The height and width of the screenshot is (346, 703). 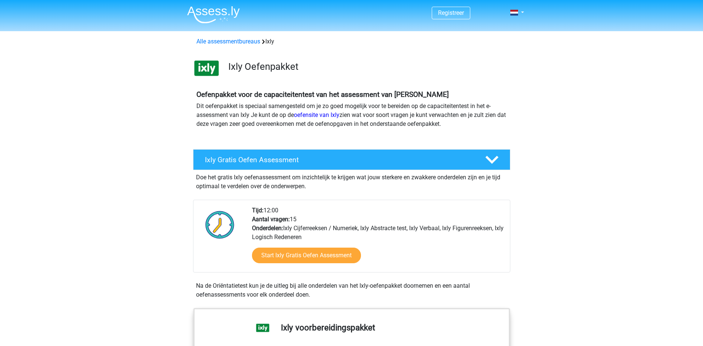 What do you see at coordinates (366, 66) in the screenshot?
I see `h3: Ixly Oefenpakket` at bounding box center [366, 66].